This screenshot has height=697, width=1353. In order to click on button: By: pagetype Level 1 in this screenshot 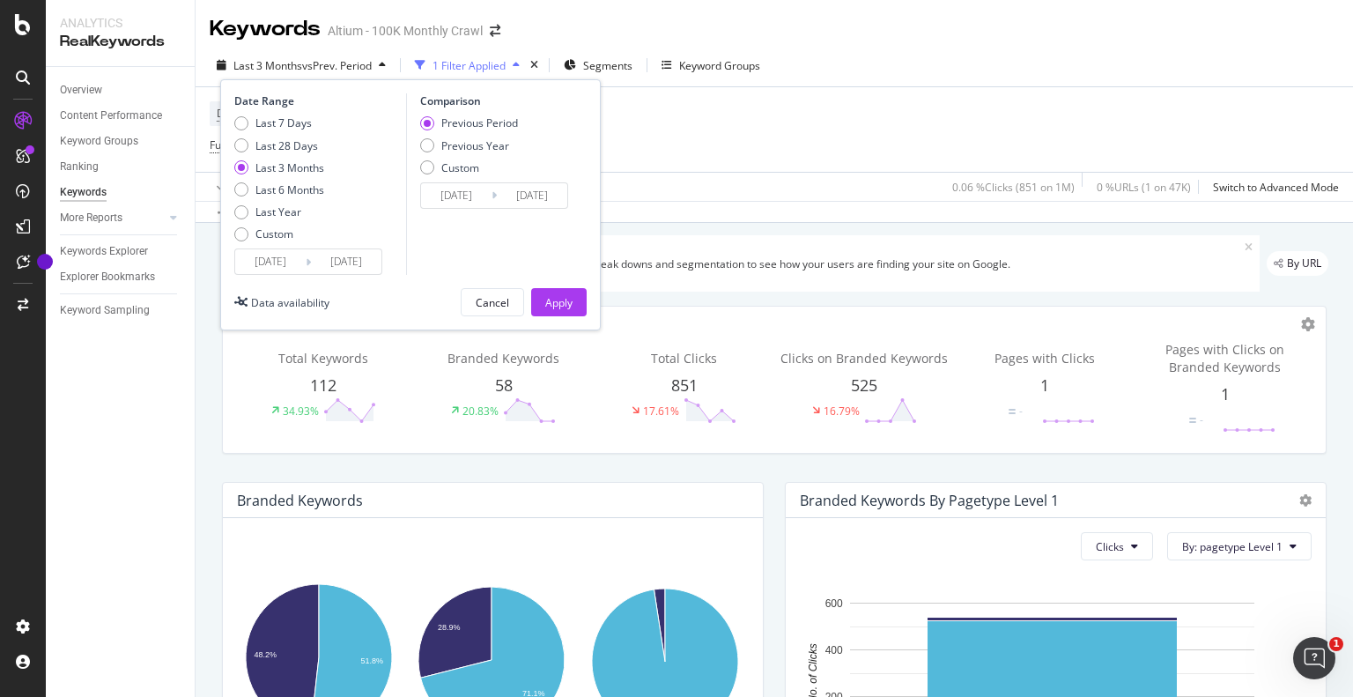, I will do `click(1240, 546)`.